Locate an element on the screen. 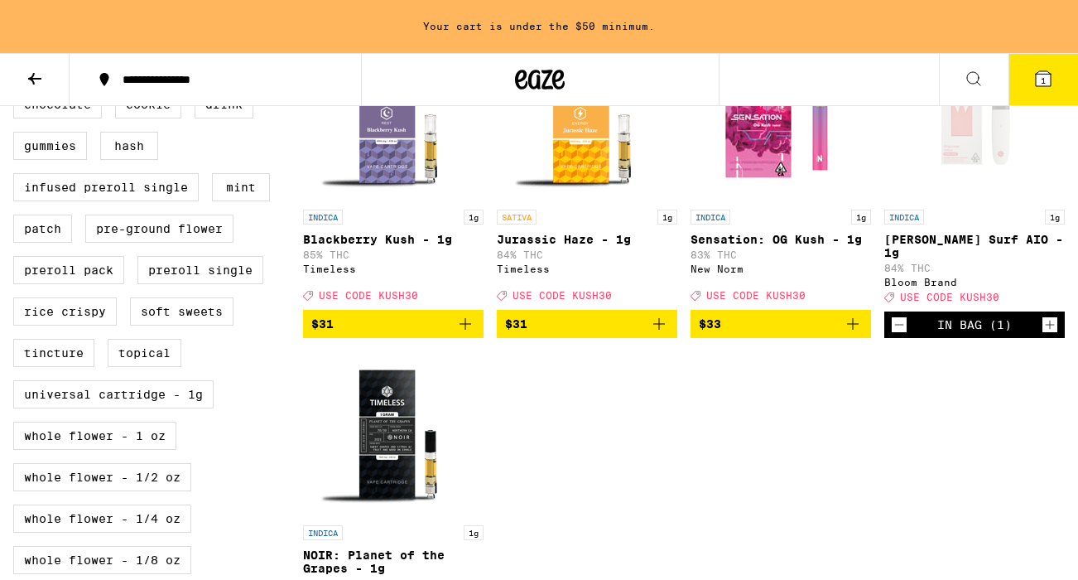  p: 83% THC is located at coordinates (781, 254).